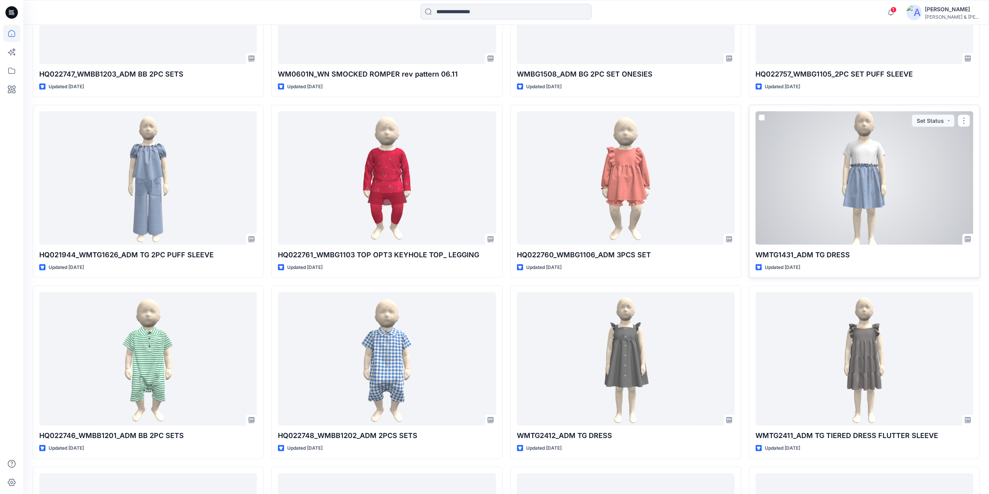 This screenshot has height=494, width=989. What do you see at coordinates (387, 358) in the screenshot?
I see `a: HQ022748_WMBB1202_ADM 2PCS SETS` at bounding box center [387, 358].